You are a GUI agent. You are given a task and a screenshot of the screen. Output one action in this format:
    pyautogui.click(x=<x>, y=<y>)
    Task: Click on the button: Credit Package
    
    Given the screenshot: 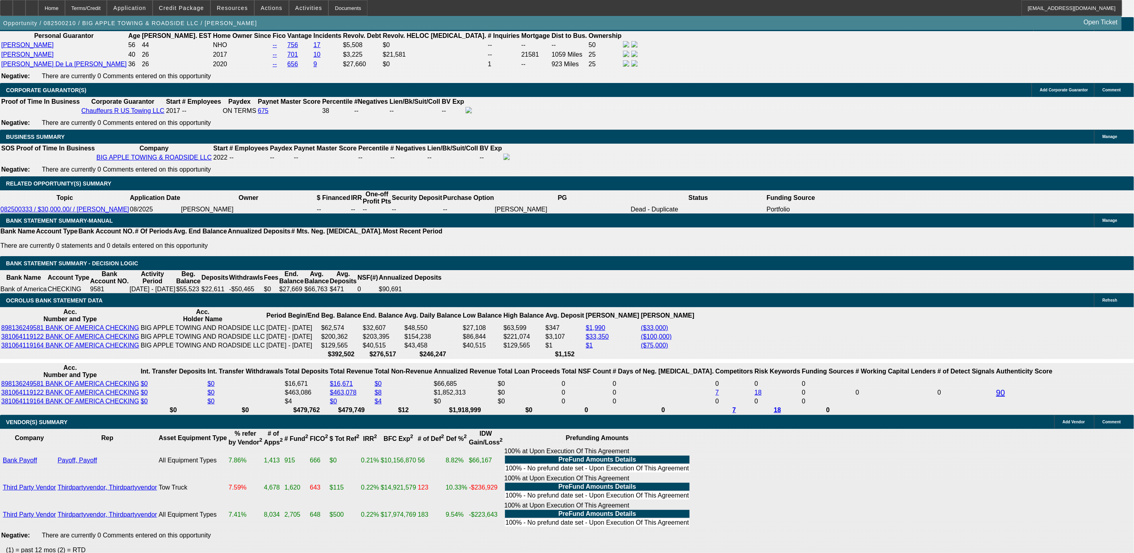 What is the action you would take?
    pyautogui.click(x=181, y=8)
    